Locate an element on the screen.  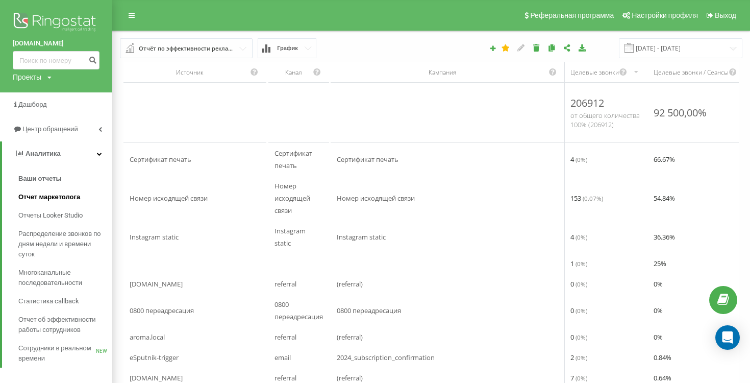
a: Ваши отчеты is located at coordinates (65, 179).